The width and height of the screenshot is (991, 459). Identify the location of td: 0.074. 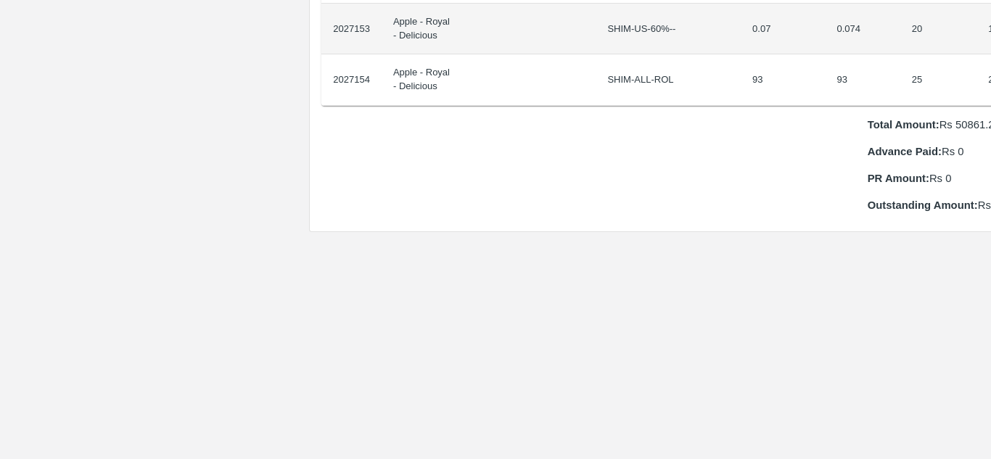
(862, 29).